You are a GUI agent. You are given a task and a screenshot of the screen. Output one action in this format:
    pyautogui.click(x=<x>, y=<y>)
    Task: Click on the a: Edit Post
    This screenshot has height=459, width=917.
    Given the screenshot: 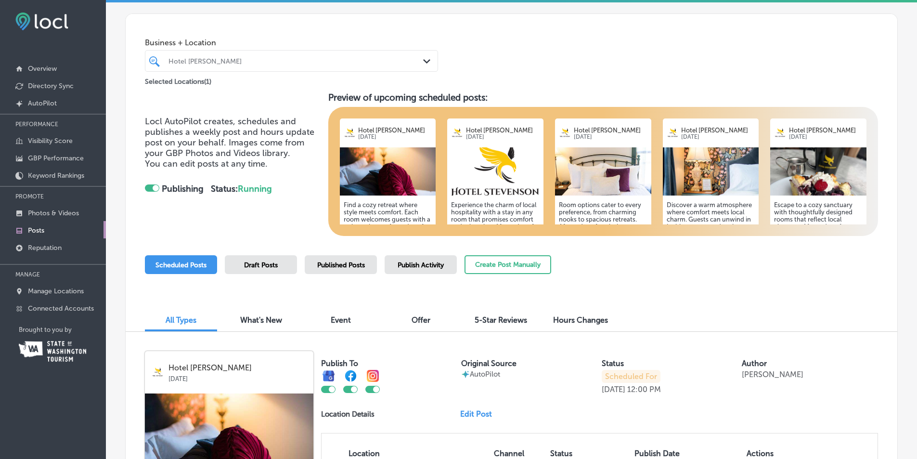 What is the action you would take?
    pyautogui.click(x=480, y=413)
    